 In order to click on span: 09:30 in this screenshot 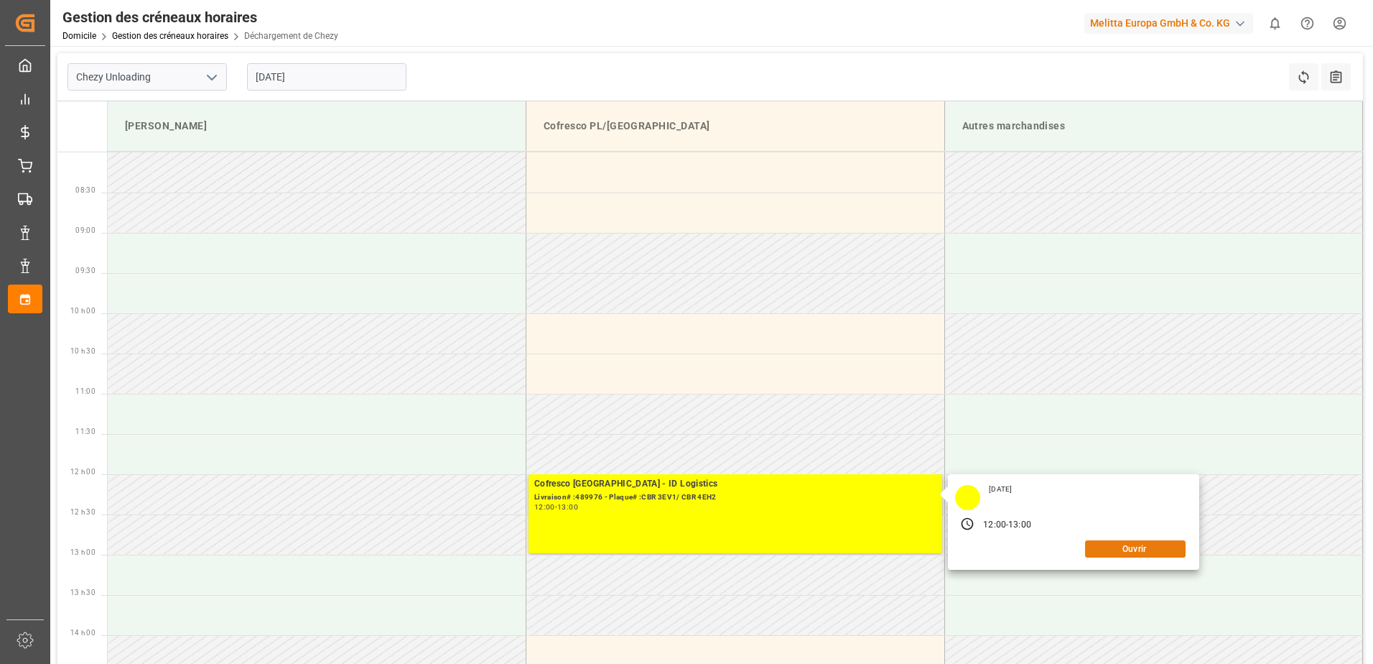, I will do `click(85, 270)`.